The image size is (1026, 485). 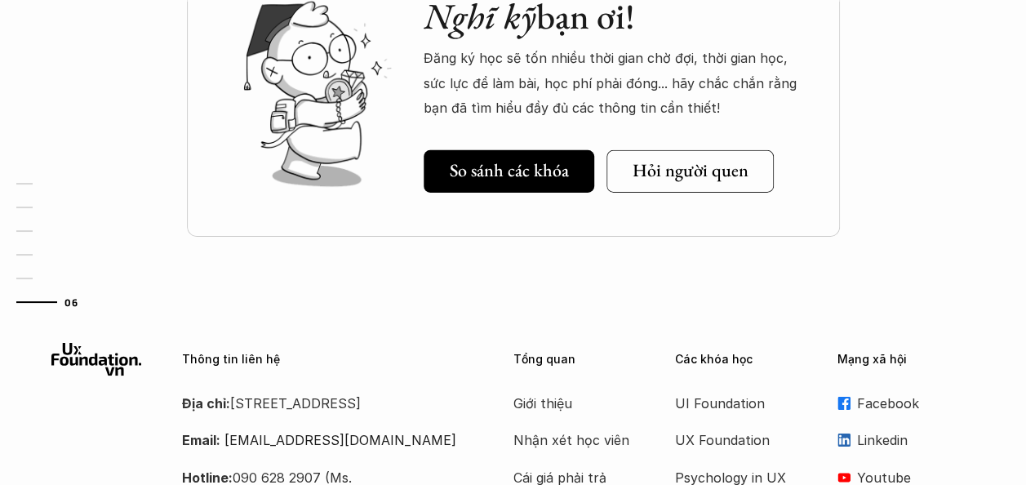 What do you see at coordinates (906, 359) in the screenshot?
I see `p: Mạng xã hội` at bounding box center [906, 359].